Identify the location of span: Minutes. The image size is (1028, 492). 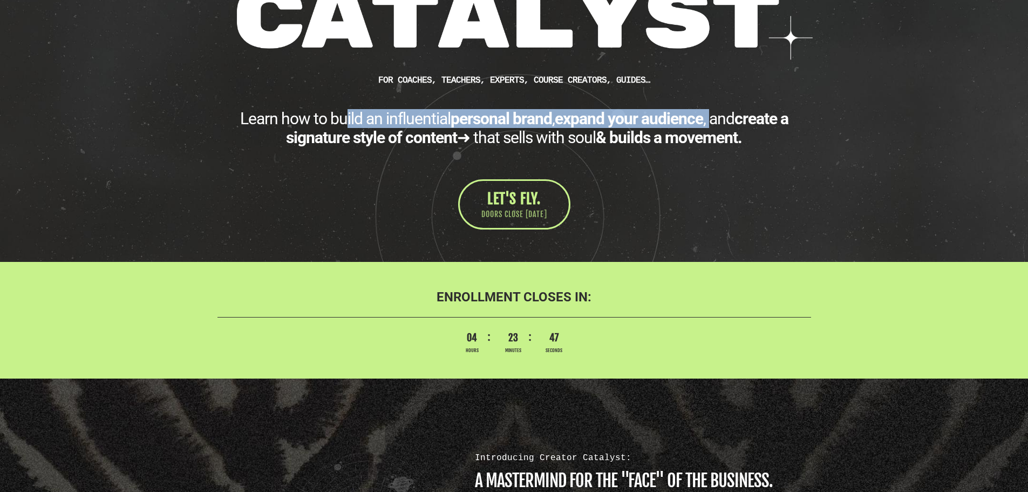
(513, 350).